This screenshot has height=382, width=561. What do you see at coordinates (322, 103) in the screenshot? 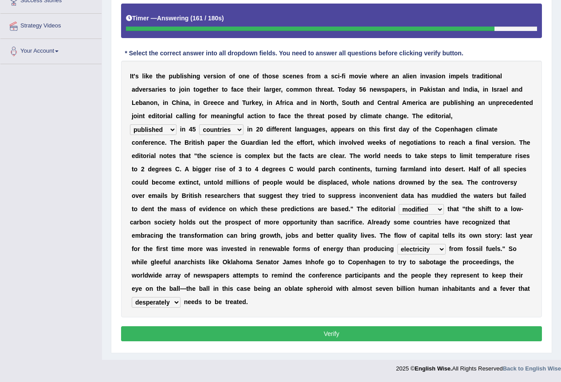
I see `b: N` at bounding box center [322, 103].